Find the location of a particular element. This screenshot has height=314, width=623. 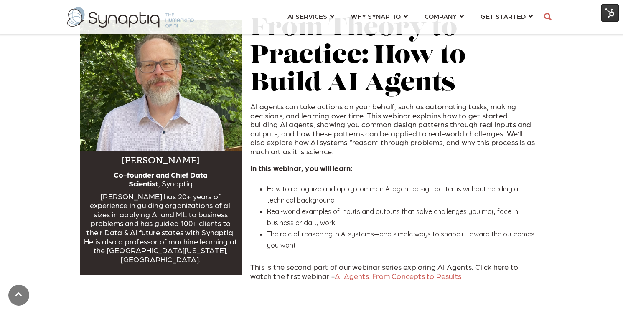

li: How to recognize and apply common AI agent design patterns without needing a technical background is located at coordinates (401, 195).